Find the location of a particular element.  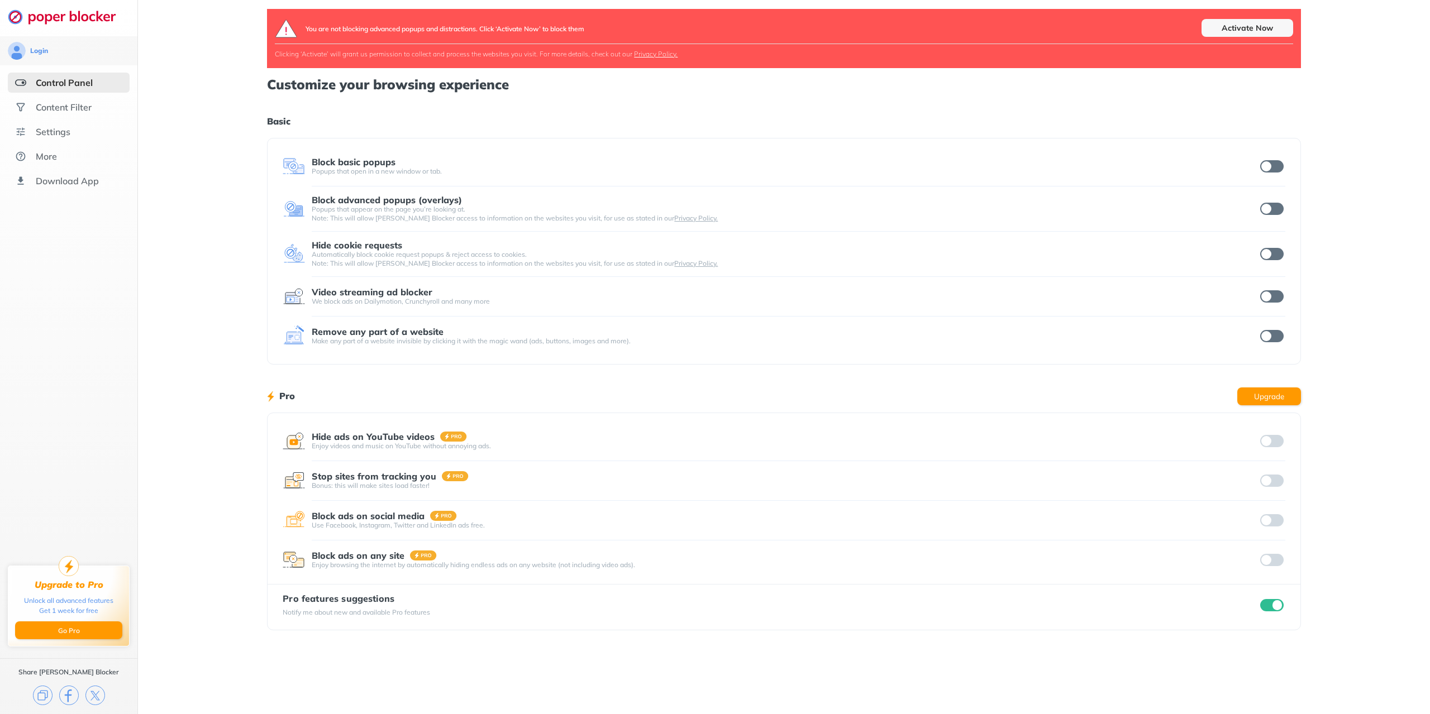

img: facebook.svg is located at coordinates (69, 695).